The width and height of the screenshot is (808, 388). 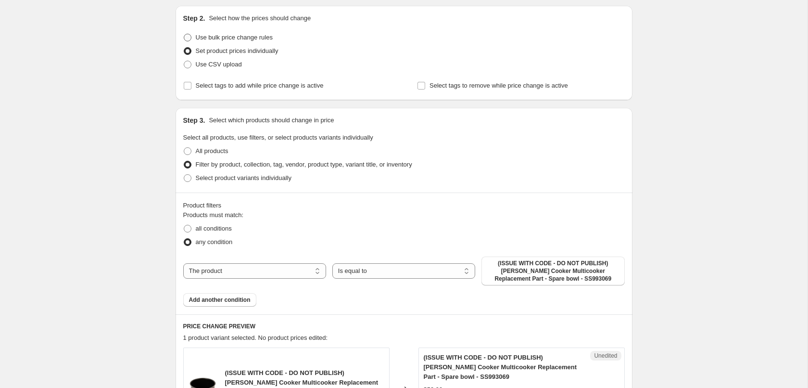 I want to click on h2: Step 2., so click(x=194, y=18).